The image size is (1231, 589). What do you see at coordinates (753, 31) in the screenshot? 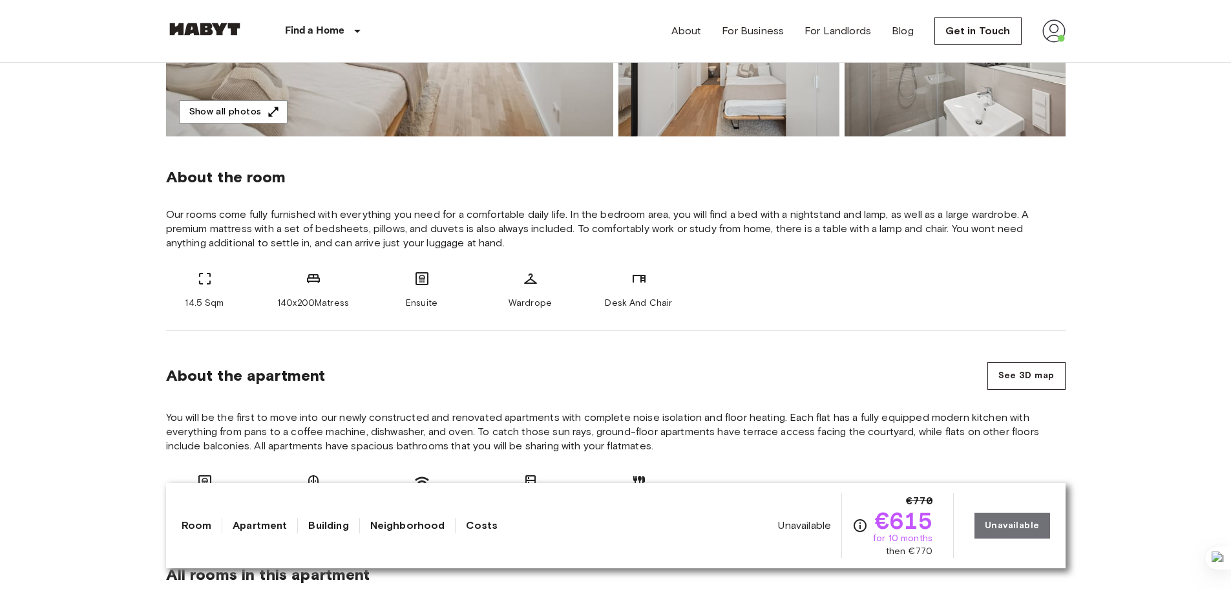
I see `a: For Business` at bounding box center [753, 31].